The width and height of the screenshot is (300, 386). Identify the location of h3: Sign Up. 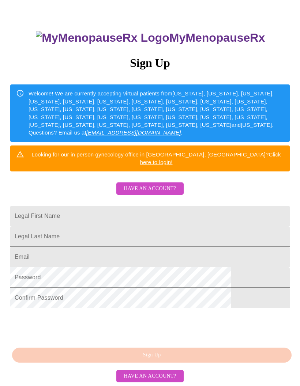
(150, 63).